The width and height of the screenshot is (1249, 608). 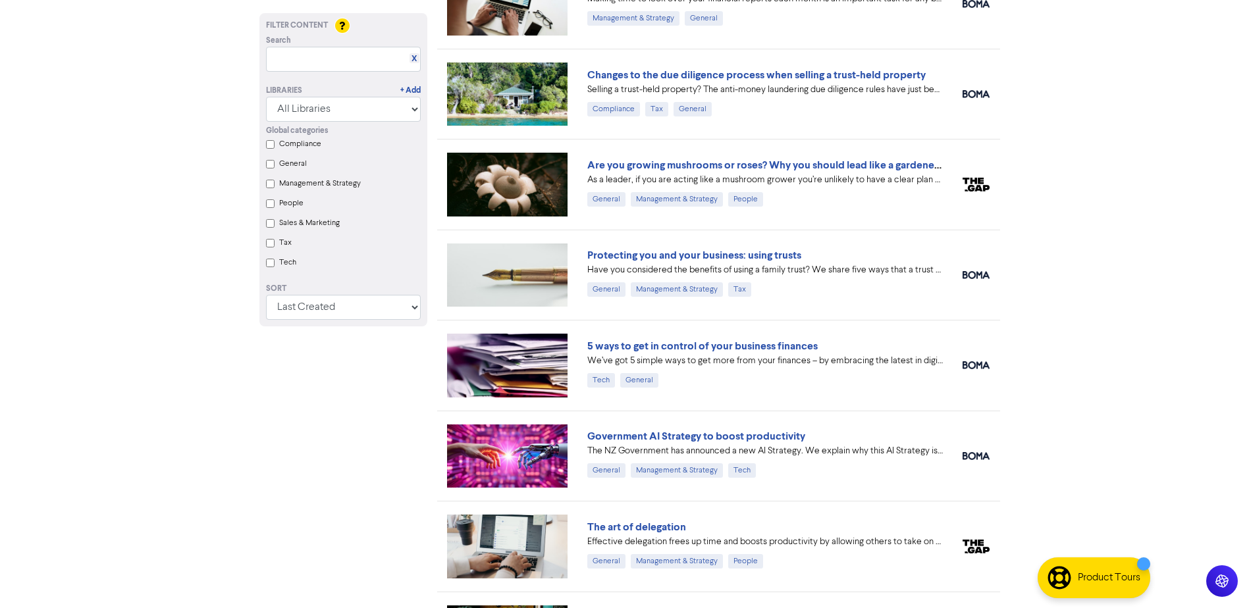 I want to click on div: We’ve got 5 simple ways to get more from your finances – by embracing the latest in digital accou..., so click(x=765, y=361).